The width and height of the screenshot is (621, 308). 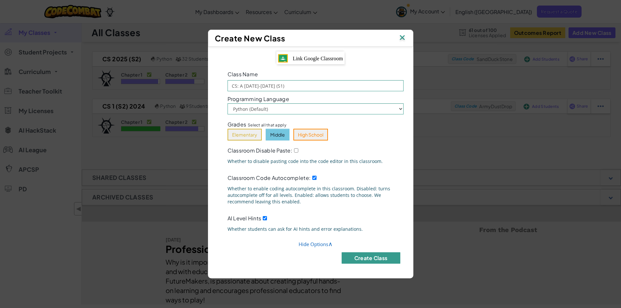 What do you see at coordinates (237, 124) in the screenshot?
I see `span: Grades` at bounding box center [237, 124].